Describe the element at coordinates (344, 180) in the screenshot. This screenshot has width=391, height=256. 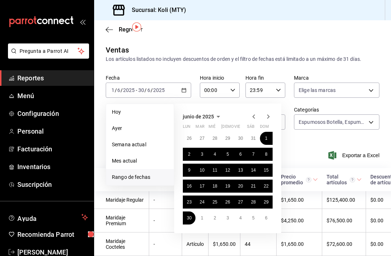
I see `span: Total artículos` at that location.